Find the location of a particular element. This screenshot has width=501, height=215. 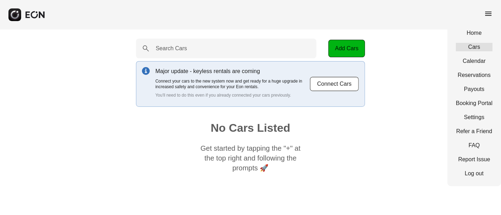

button: Add Cars is located at coordinates (346, 49).